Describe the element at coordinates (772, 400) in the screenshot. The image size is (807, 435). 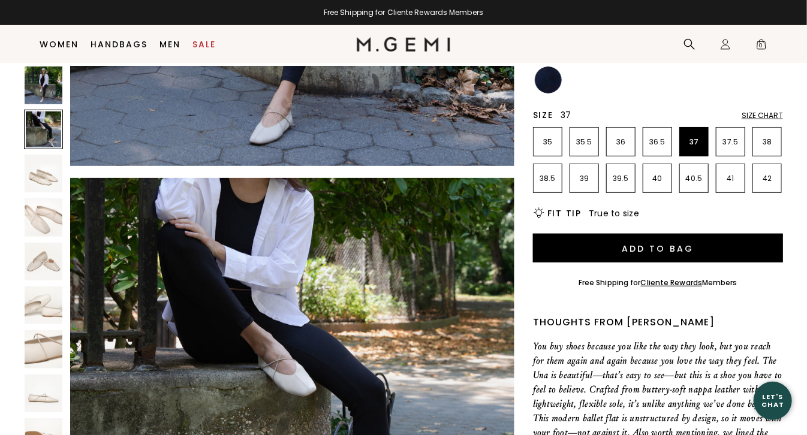
I see `div: Let's Chat` at that location.